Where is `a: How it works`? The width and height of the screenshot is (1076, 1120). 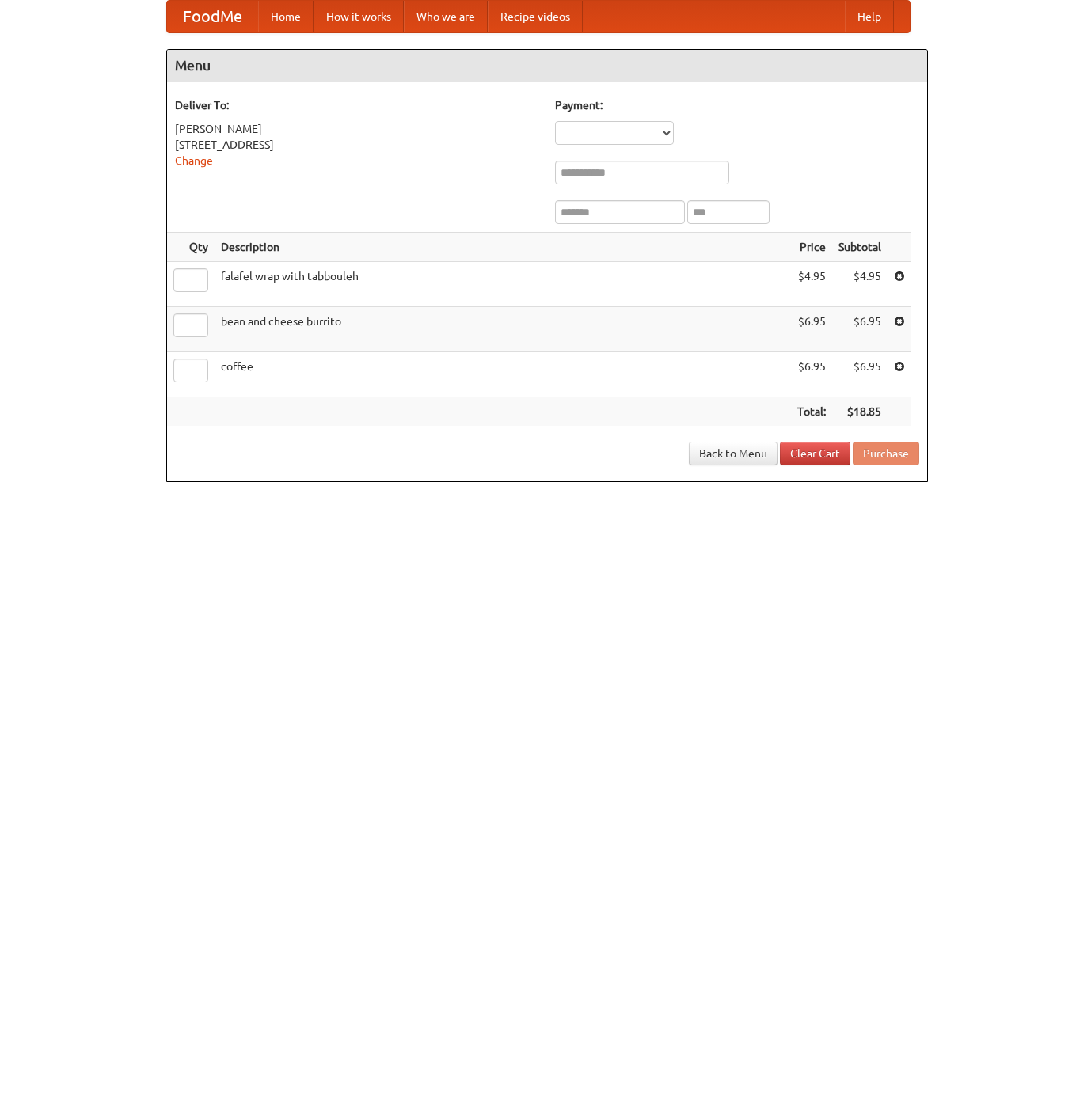
a: How it works is located at coordinates (359, 16).